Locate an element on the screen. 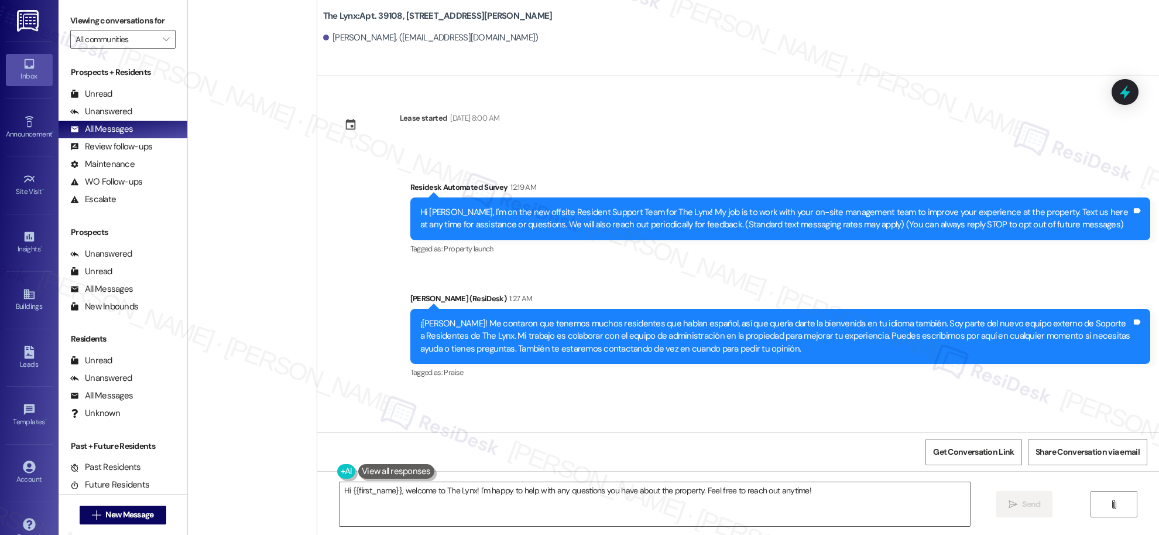 This screenshot has width=1159, height=535. a: Templates • is located at coordinates (29, 415).